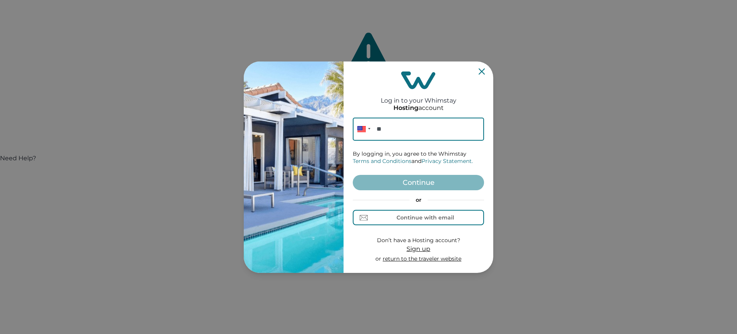 Image resolution: width=737 pixels, height=334 pixels. What do you see at coordinates (406, 108) in the screenshot?
I see `p: Hosting` at bounding box center [406, 108].